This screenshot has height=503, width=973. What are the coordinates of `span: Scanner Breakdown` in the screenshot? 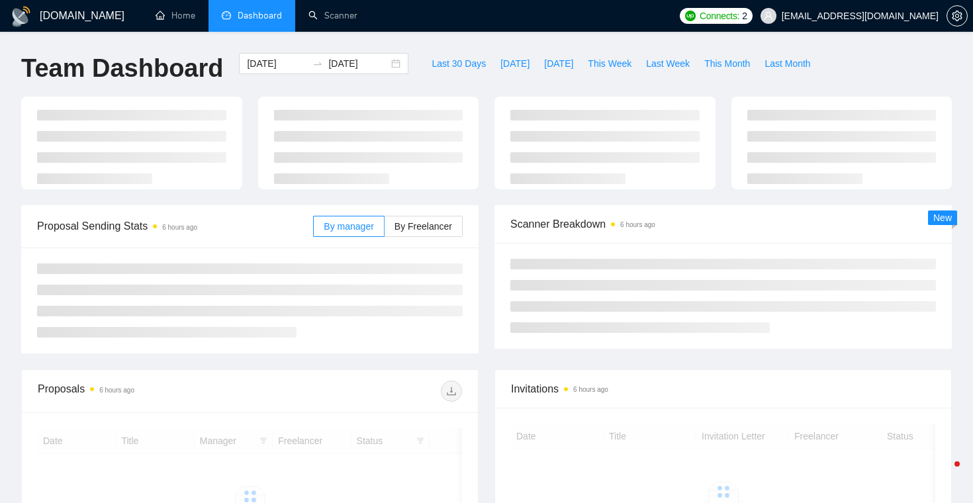 It's located at (723, 224).